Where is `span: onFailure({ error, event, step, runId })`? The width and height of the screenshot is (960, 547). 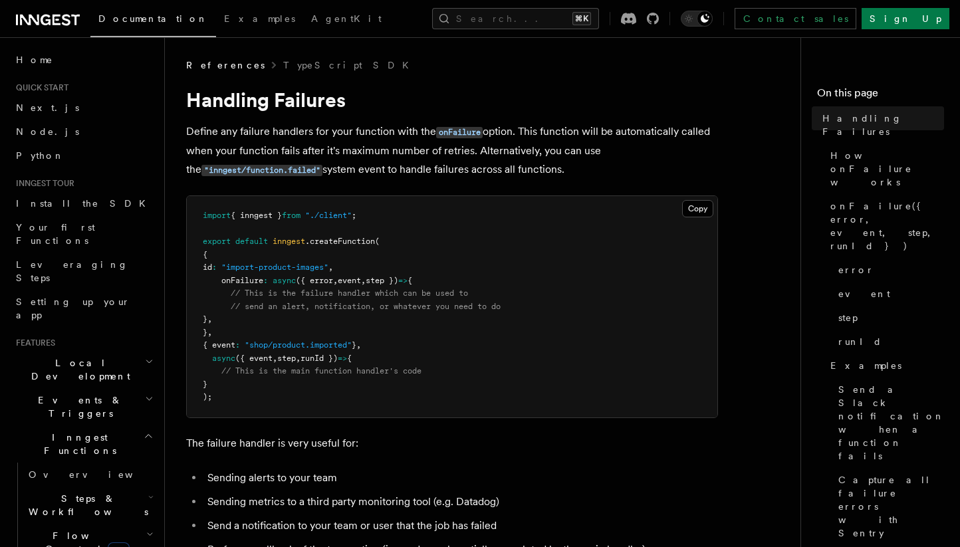 span: onFailure({ error, event, step, runId }) is located at coordinates (887, 226).